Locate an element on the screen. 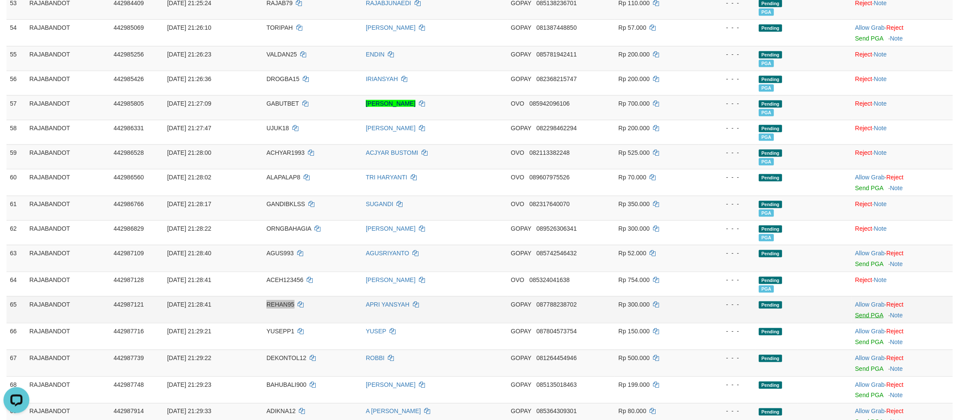  span: 442986829 is located at coordinates (129, 229).